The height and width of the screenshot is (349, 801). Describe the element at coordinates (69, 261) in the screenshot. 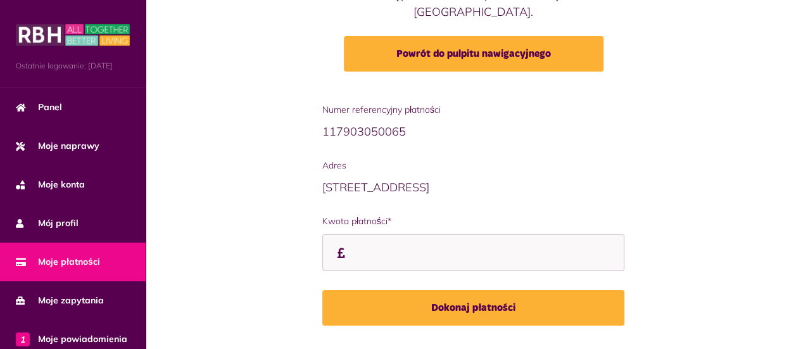

I see `font: Moje płatności` at that location.